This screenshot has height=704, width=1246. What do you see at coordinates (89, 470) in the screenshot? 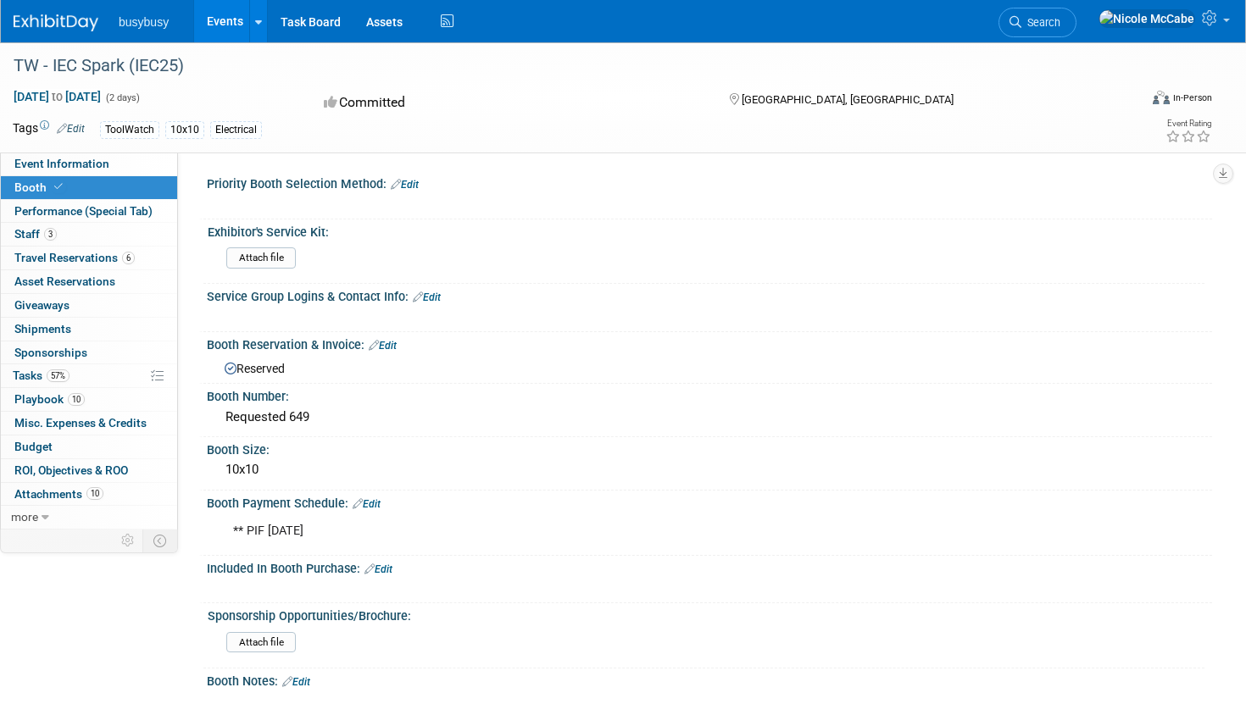
I see `a: ROI, Objectives & ROO` at bounding box center [89, 470].